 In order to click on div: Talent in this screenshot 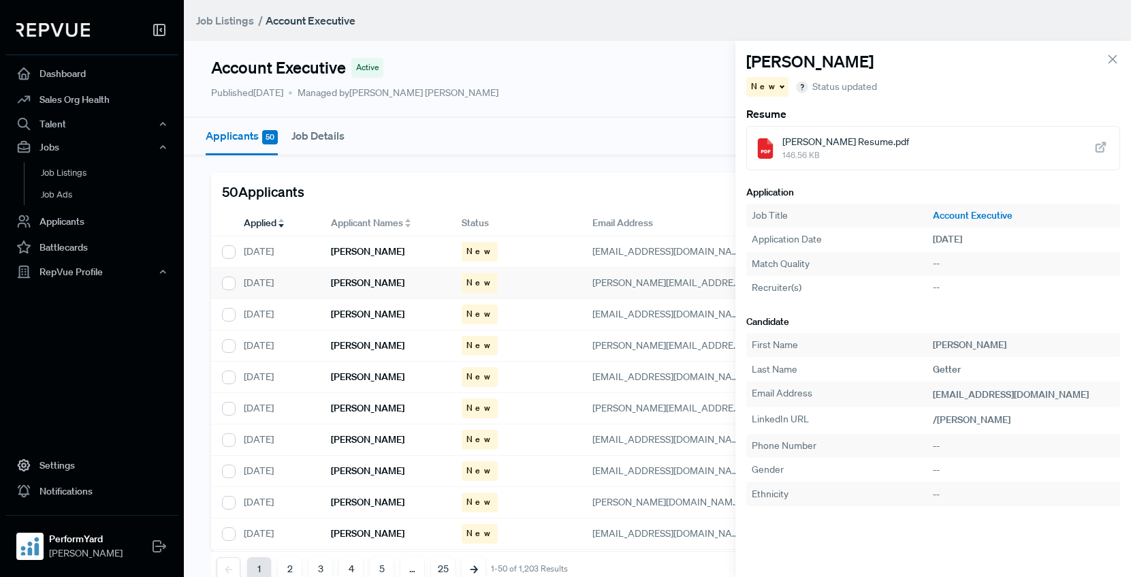, I will do `click(92, 124)`.